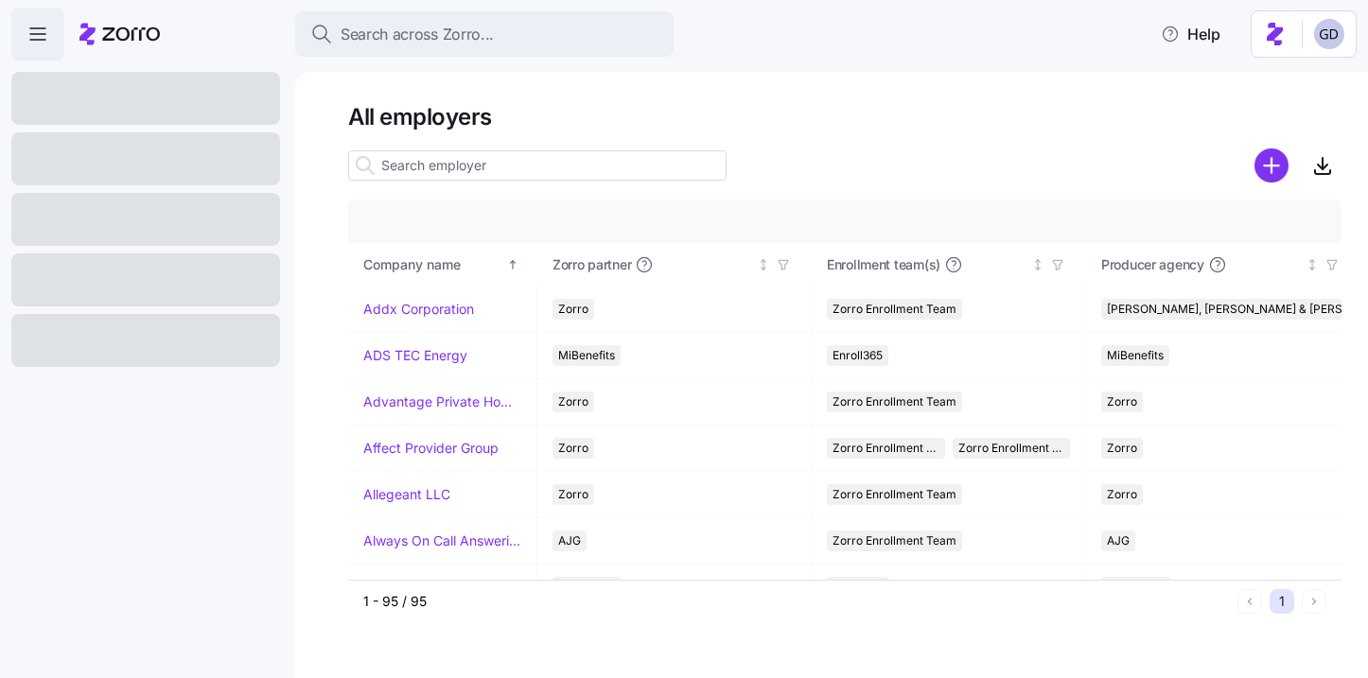 This screenshot has height=678, width=1368. I want to click on span: Producer agency, so click(1152, 265).